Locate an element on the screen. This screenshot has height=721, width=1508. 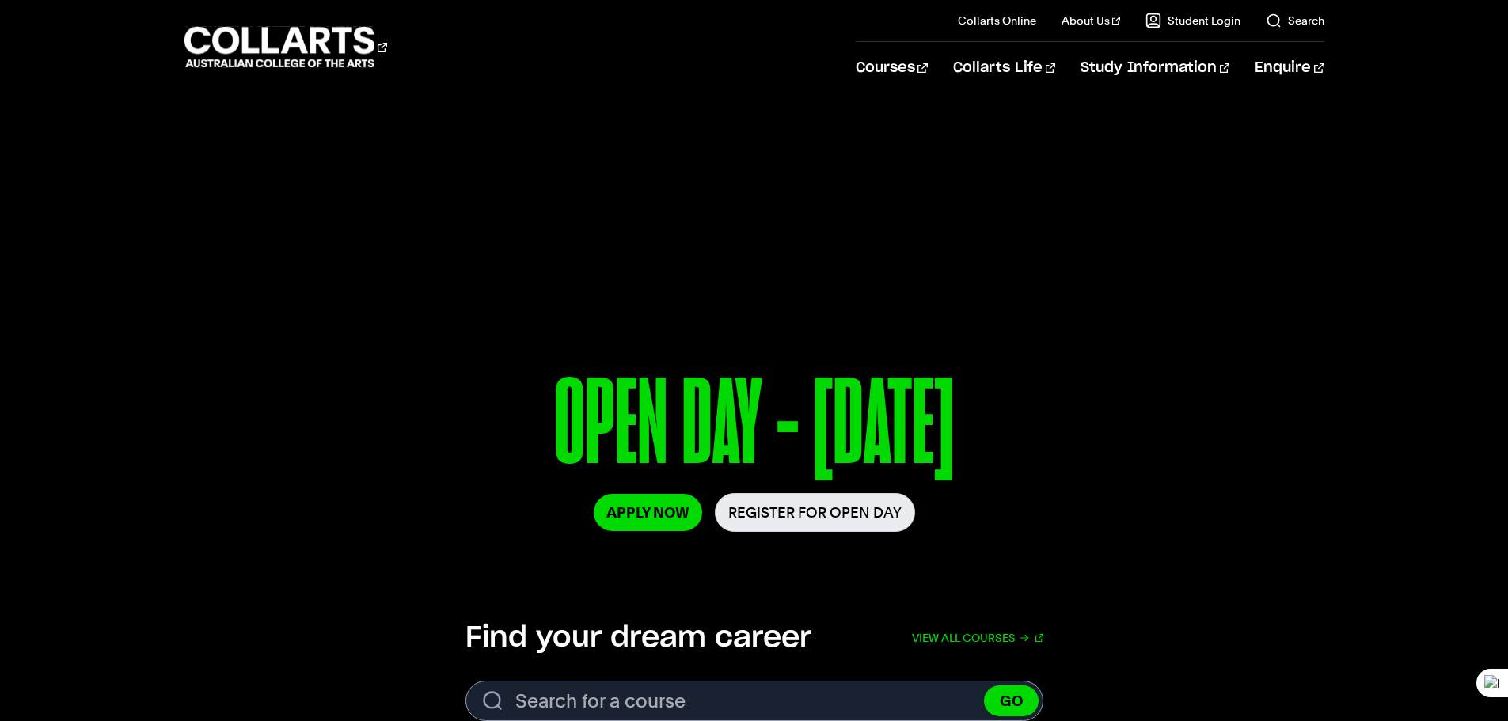
a: Student Login is located at coordinates (1193, 21).